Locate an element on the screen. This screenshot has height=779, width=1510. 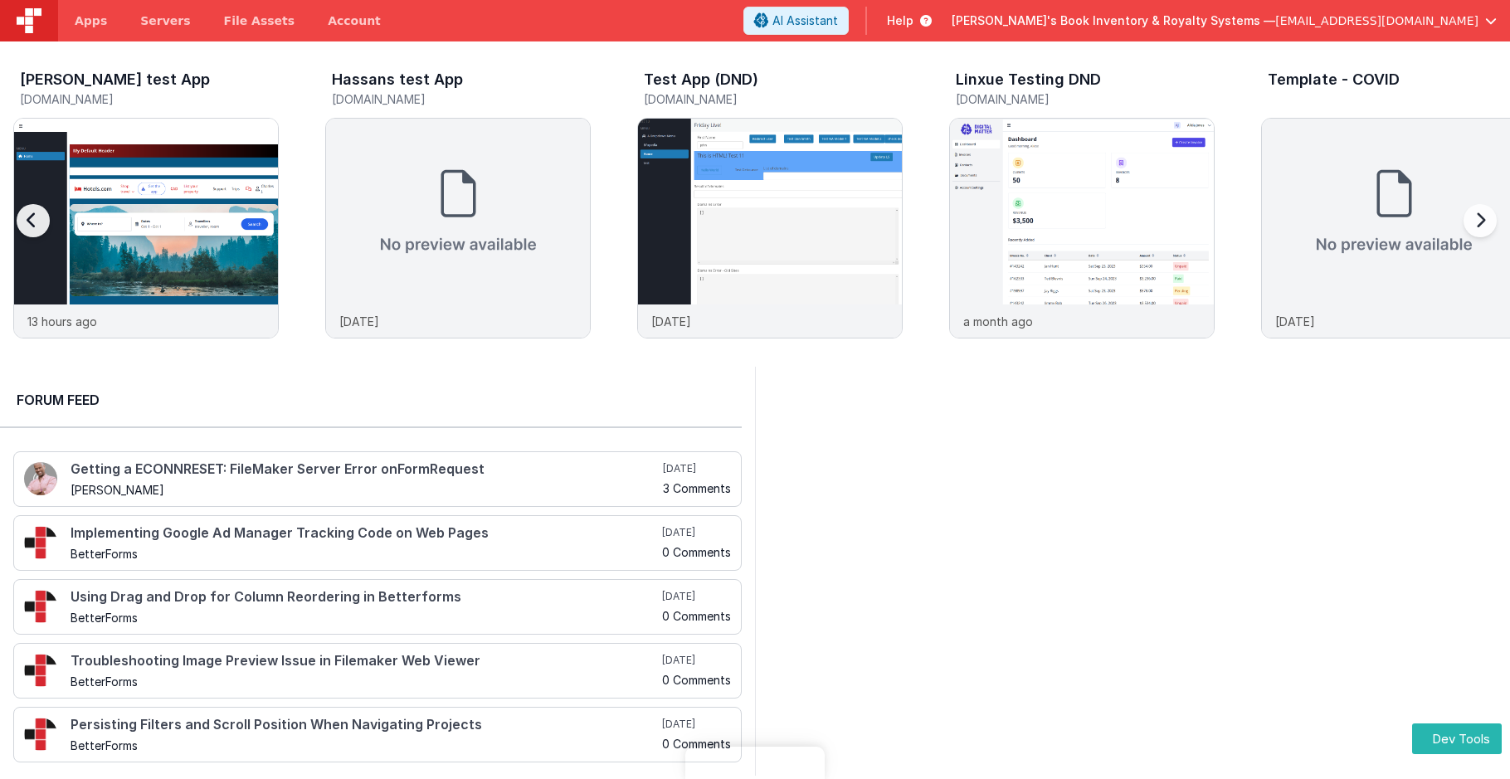
h4: Getting a ECONNRESET: FileMaker Server Error onFormRequest is located at coordinates (365, 470).